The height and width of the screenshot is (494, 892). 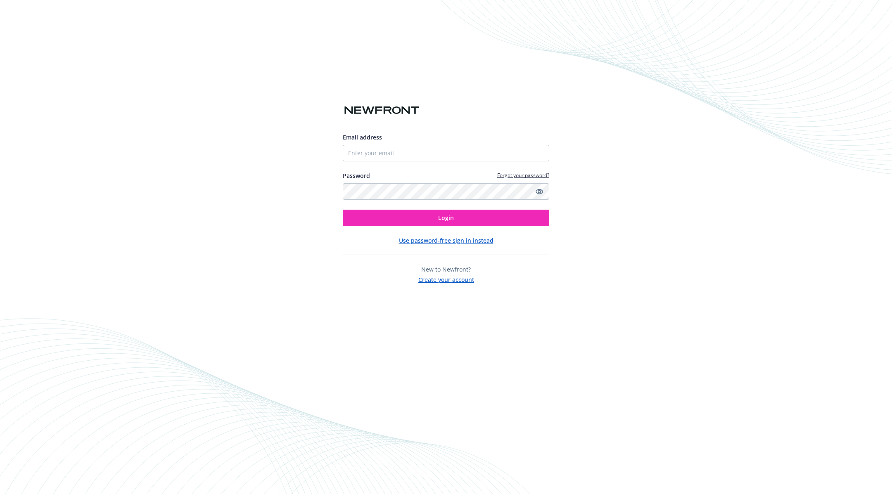 I want to click on a: Show password, so click(x=539, y=192).